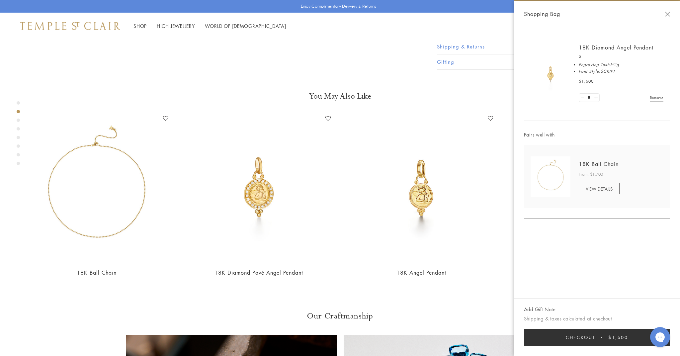 Image resolution: width=680 pixels, height=356 pixels. Describe the element at coordinates (584, 188) in the screenshot. I see `a: AR8-PAVE` at that location.